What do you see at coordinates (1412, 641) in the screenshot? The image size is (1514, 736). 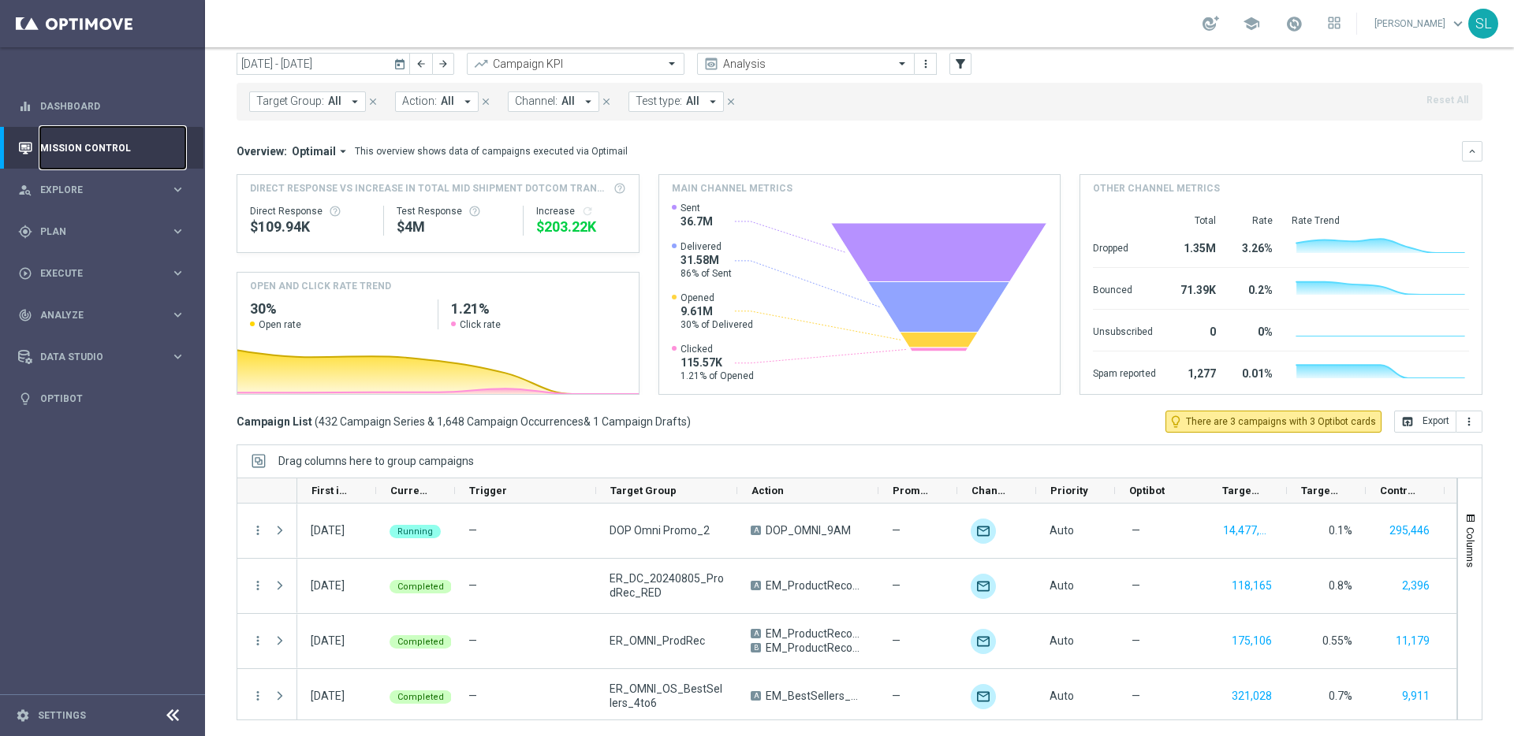 I see `button: 11,179` at bounding box center [1412, 641].